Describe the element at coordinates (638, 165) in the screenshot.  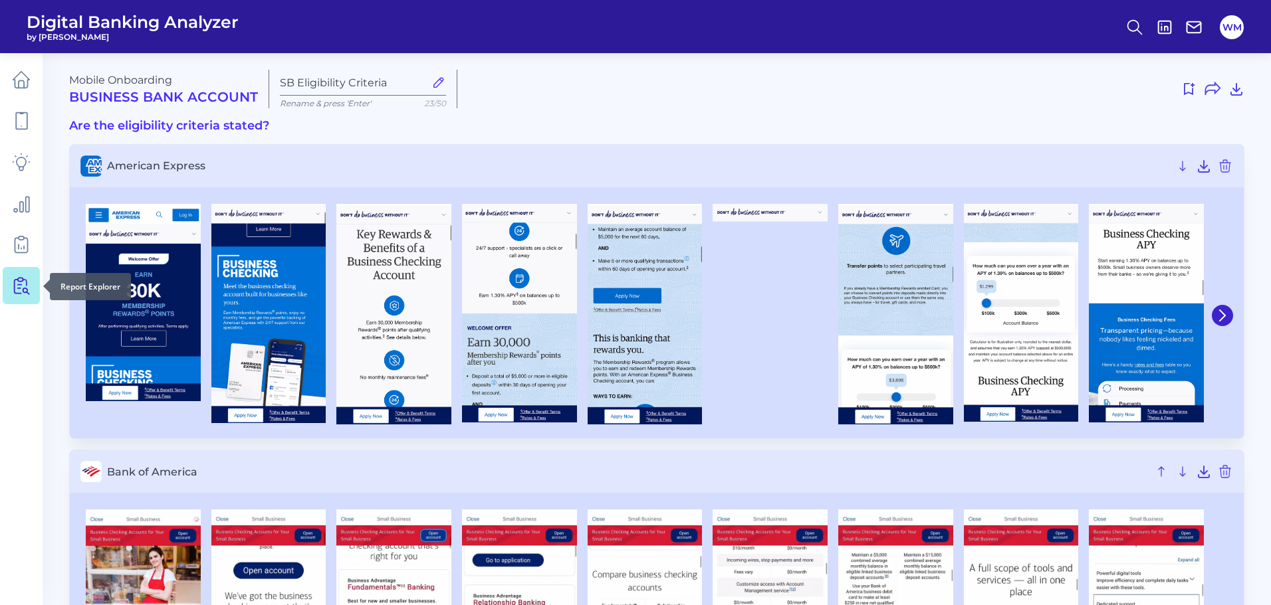
I see `span: American Express` at that location.